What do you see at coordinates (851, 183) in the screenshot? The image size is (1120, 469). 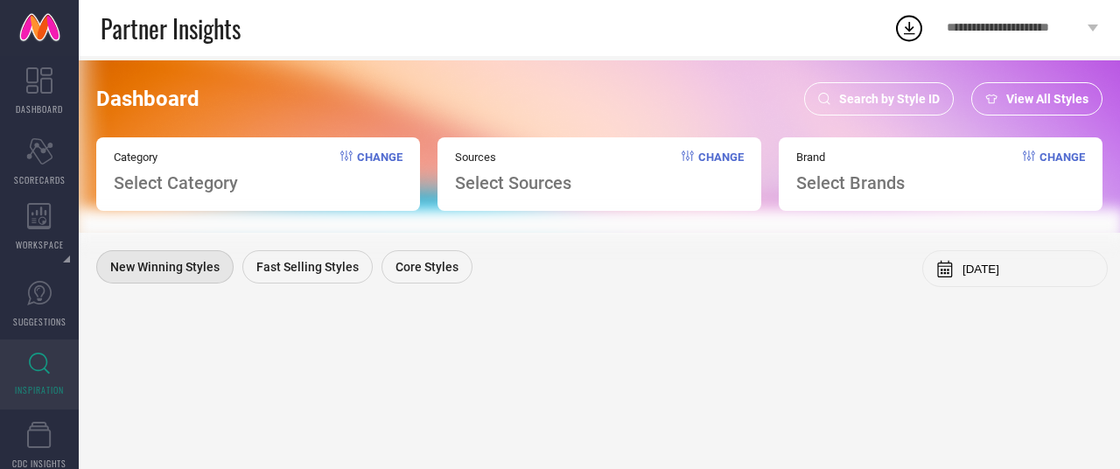 I see `span: Select Brands` at bounding box center [851, 183].